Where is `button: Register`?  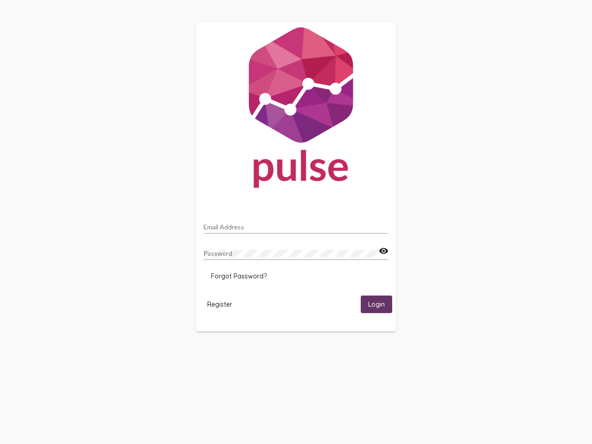
button: Register is located at coordinates (220, 304).